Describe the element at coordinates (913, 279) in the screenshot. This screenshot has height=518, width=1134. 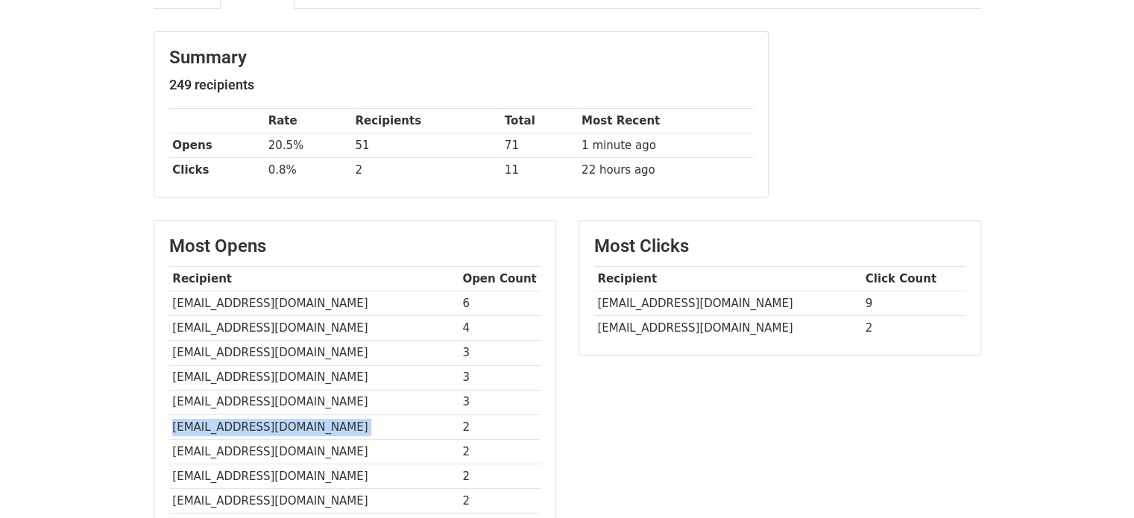
I see `th: Click Count` at that location.